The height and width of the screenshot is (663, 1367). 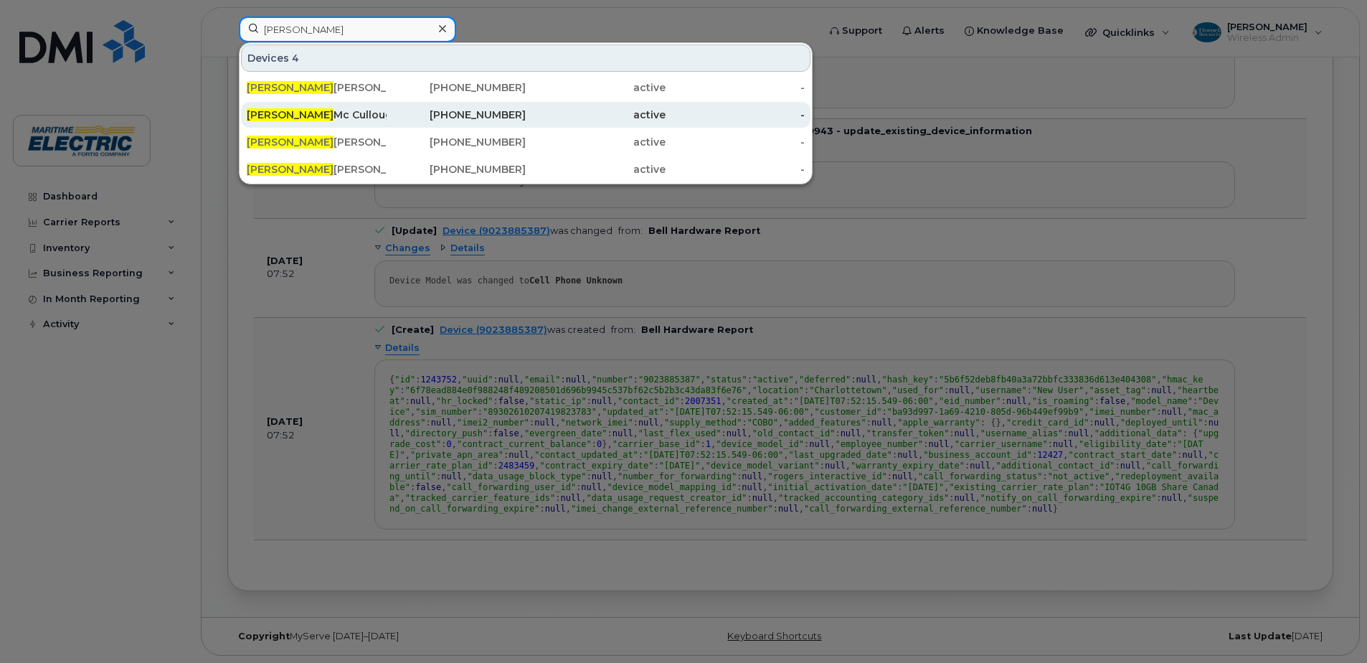 What do you see at coordinates (316, 115) in the screenshot?
I see `div: Mc Cullough` at bounding box center [316, 115].